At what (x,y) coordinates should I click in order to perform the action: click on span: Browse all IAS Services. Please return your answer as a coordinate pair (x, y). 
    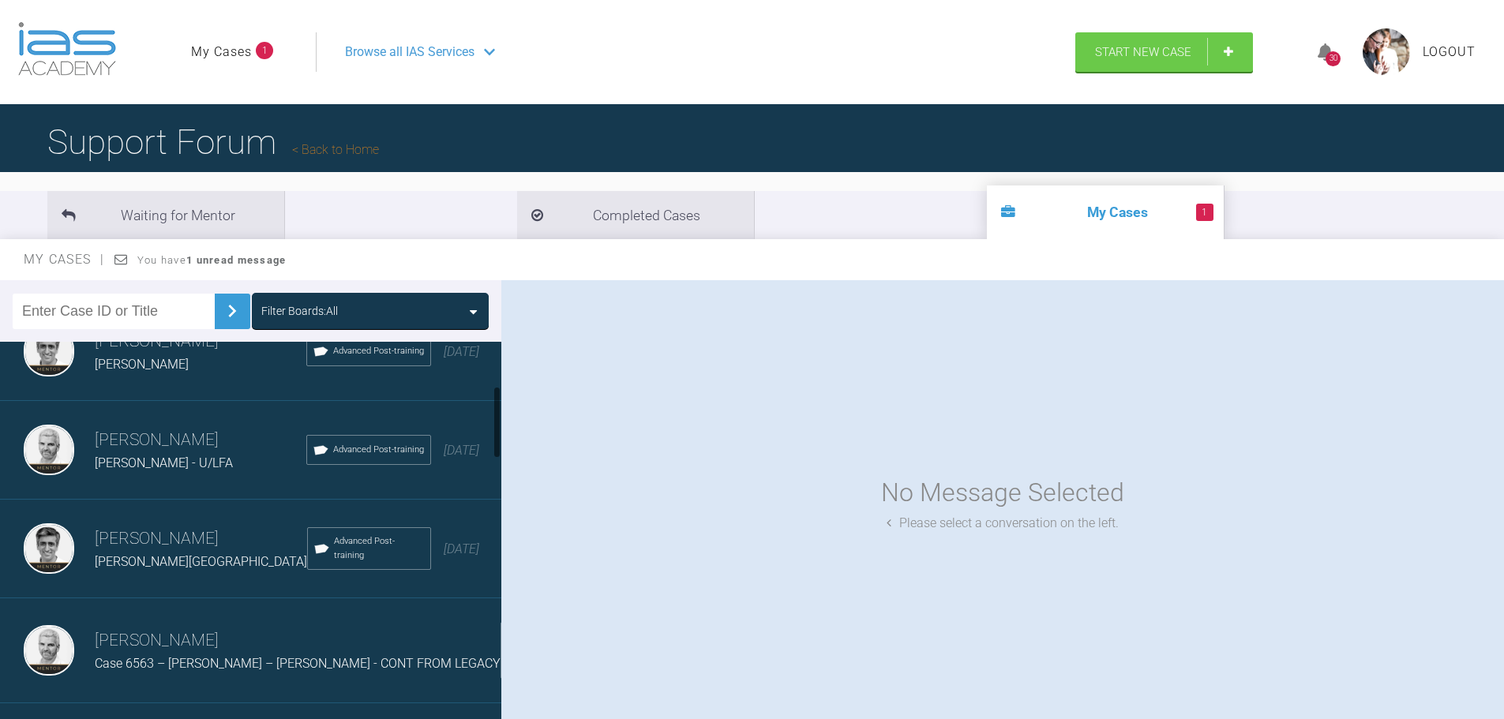
    Looking at the image, I should click on (410, 52).